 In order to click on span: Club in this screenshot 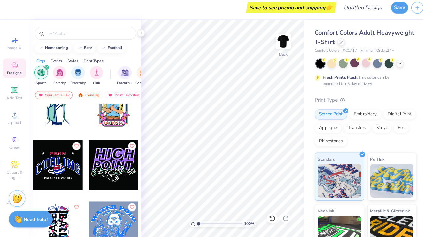, I will do `click(95, 86)`.